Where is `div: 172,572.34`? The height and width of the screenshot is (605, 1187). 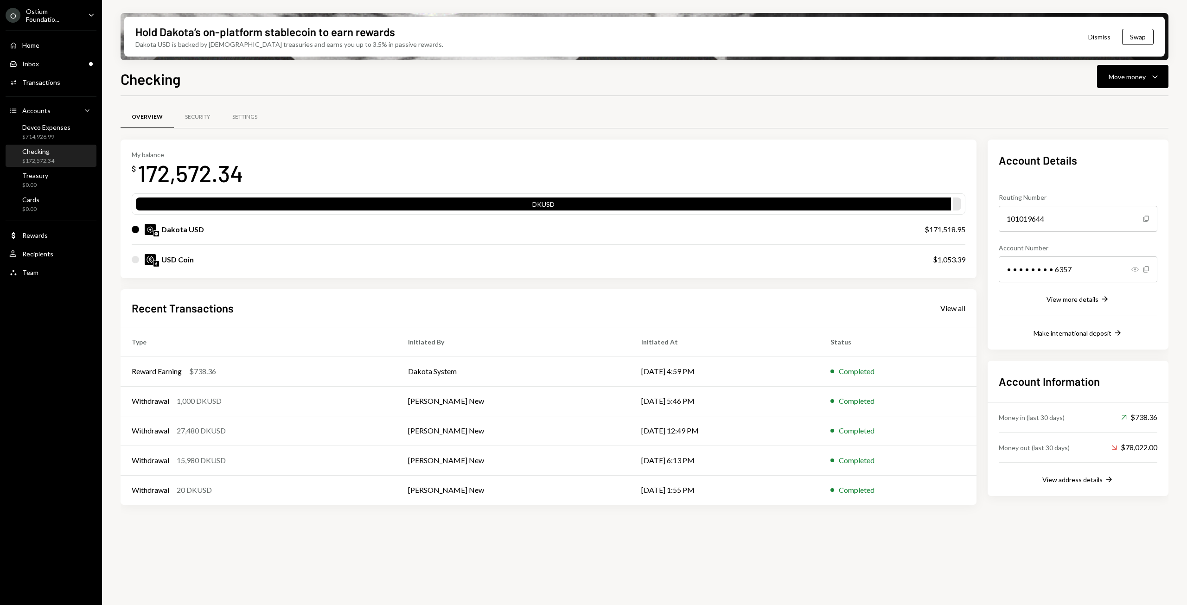 div: 172,572.34 is located at coordinates (191, 173).